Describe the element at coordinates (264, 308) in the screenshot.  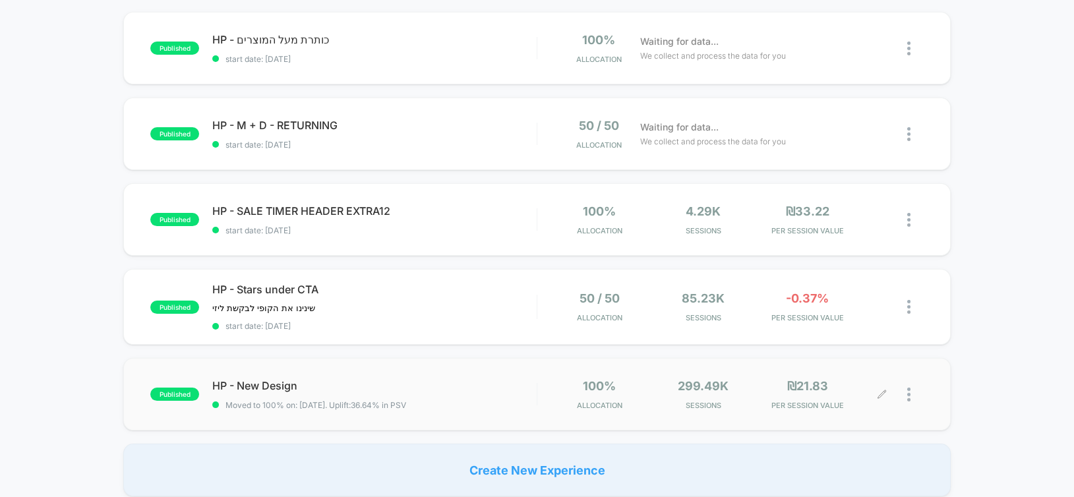
I see `span: שינינו את הקופי לבקשת ליזי` at that location.